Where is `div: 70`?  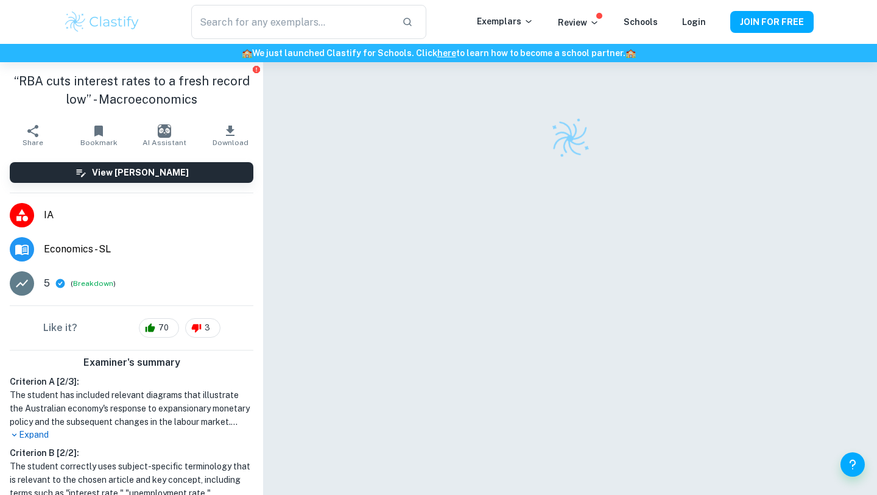 div: 70 is located at coordinates (159, 328).